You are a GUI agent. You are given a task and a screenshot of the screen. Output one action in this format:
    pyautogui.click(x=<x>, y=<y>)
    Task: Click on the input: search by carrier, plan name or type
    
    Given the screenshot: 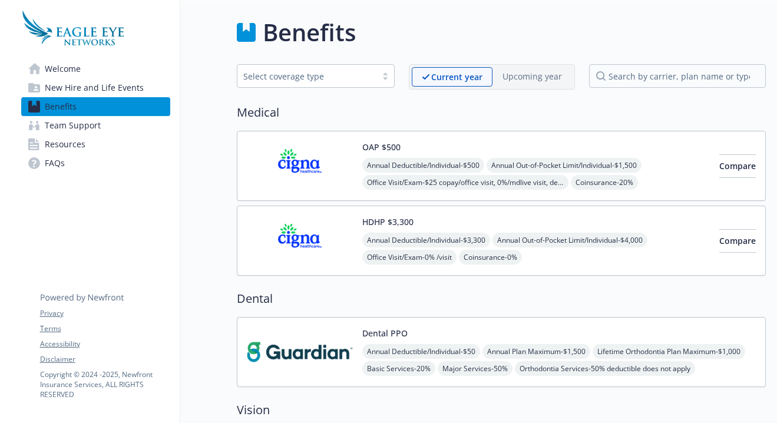 What is the action you would take?
    pyautogui.click(x=677, y=76)
    